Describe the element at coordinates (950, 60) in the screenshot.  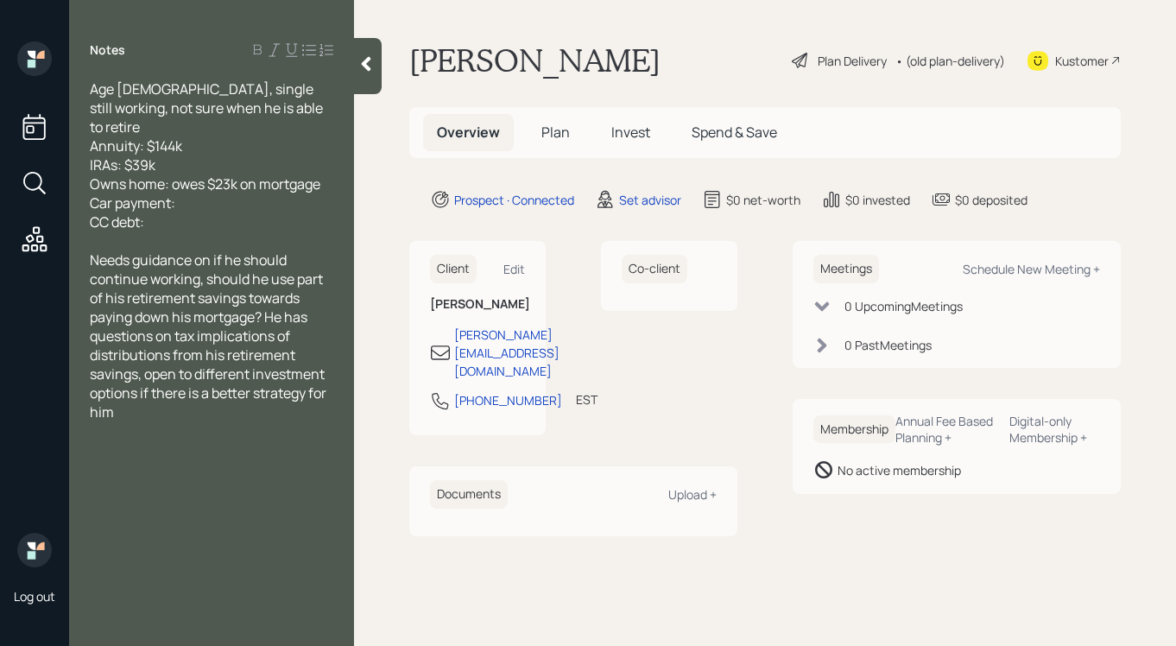
I see `div: • (old plan-delivery)` at that location.